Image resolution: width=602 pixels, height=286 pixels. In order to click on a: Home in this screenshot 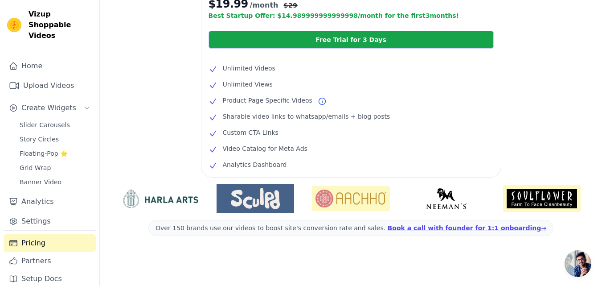, I will do `click(49, 66)`.